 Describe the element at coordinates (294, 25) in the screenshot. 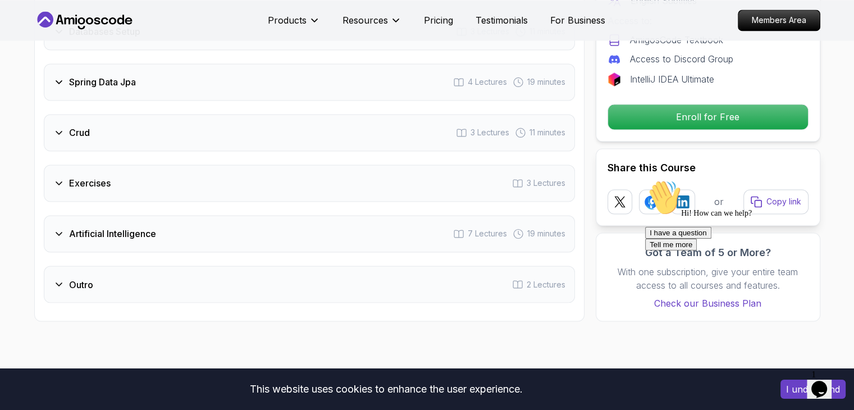

I see `button: Products` at that location.